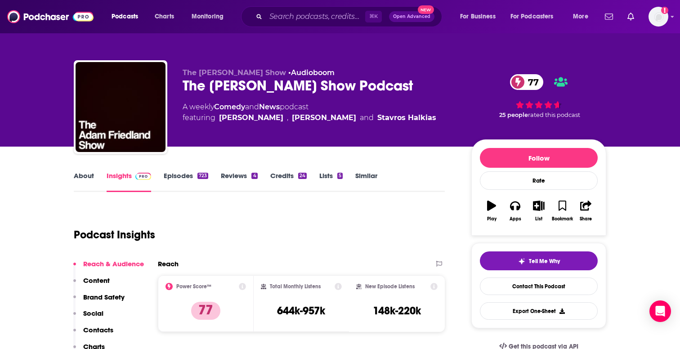 Image resolution: width=680 pixels, height=349 pixels. Describe the element at coordinates (98, 330) in the screenshot. I see `p: Contacts` at that location.